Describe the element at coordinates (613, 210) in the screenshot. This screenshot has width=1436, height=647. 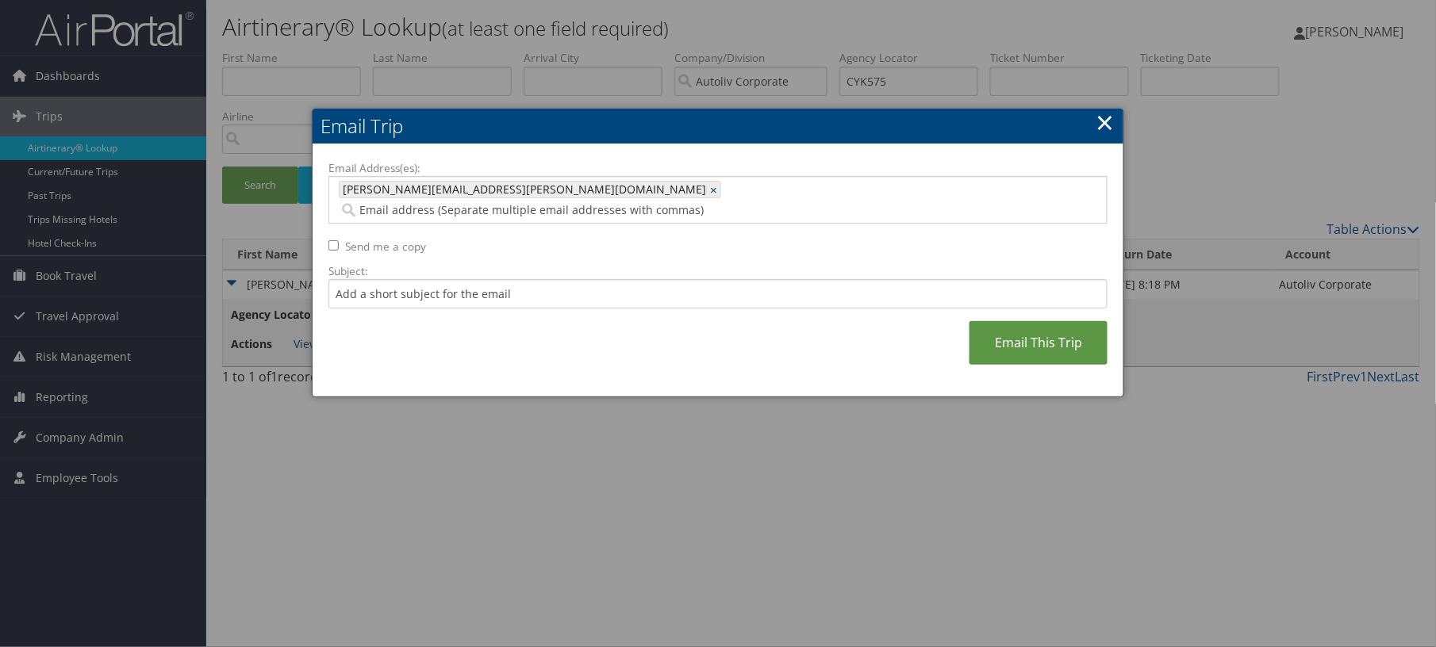
I see `input: Email address (Separate multiple email addresses with commas)` at that location.